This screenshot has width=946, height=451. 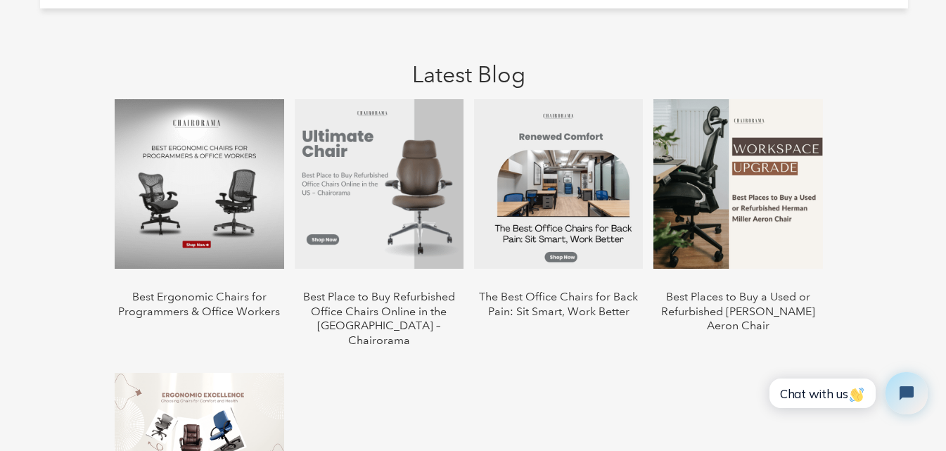 What do you see at coordinates (379, 184) in the screenshot?
I see `a: Best Place to Buy Refurbished Office Chairs Online in the US – Chairorama` at bounding box center [379, 184].